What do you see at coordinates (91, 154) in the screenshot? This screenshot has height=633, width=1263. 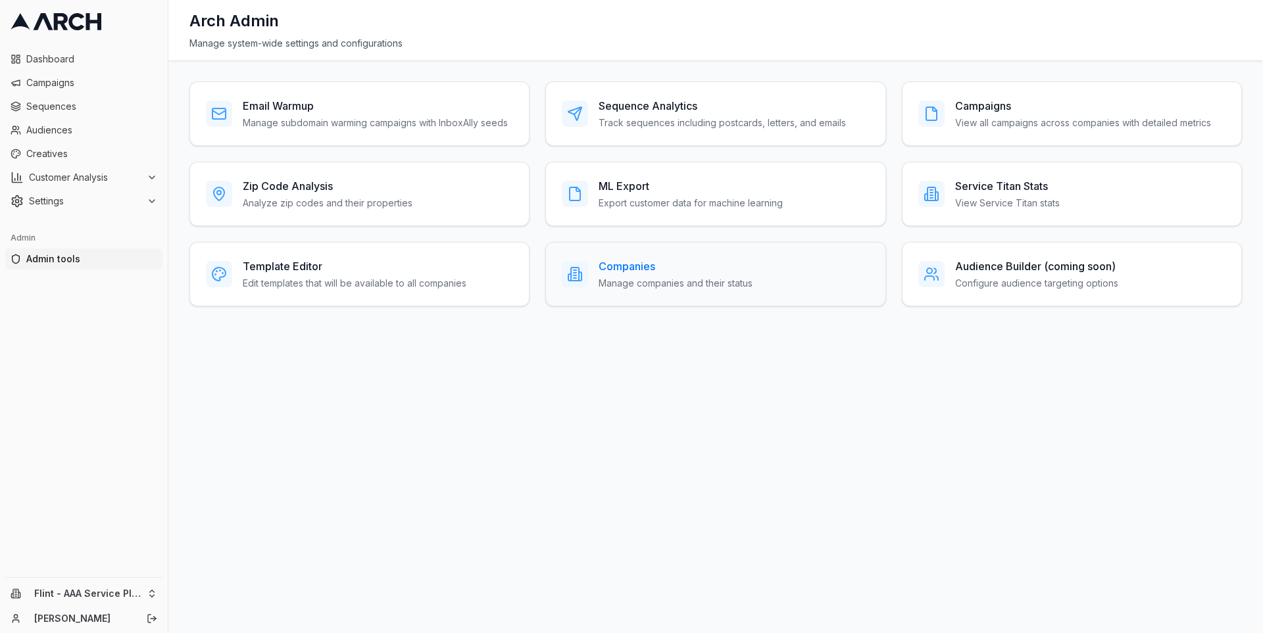 I see `span: Creatives` at bounding box center [91, 154].